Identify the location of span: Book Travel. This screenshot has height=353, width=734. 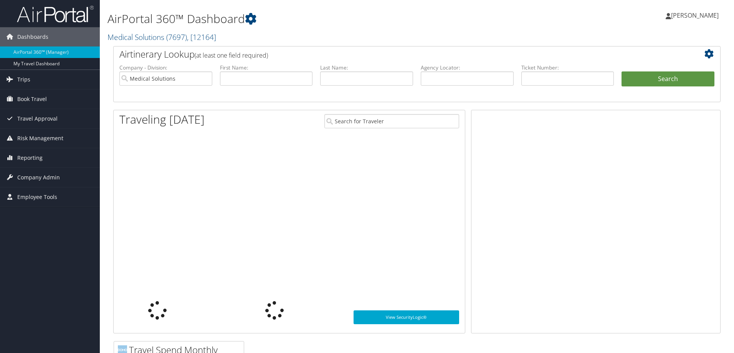
(32, 99).